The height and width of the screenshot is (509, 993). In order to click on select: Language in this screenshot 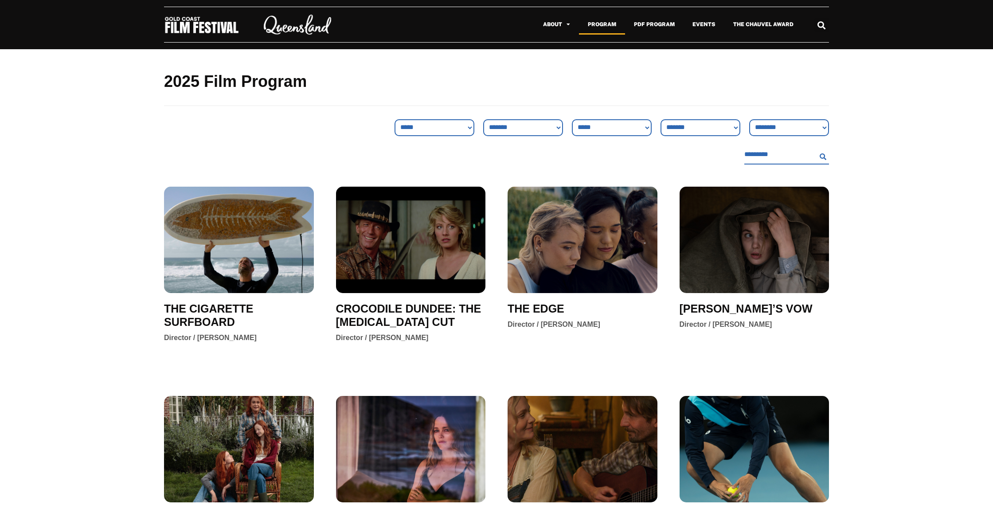, I will do `click(789, 128)`.